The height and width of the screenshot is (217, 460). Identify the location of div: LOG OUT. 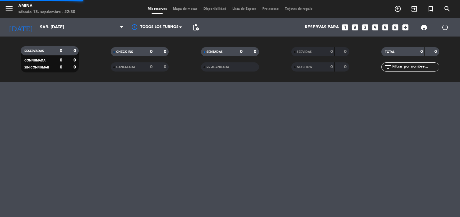
(444, 27).